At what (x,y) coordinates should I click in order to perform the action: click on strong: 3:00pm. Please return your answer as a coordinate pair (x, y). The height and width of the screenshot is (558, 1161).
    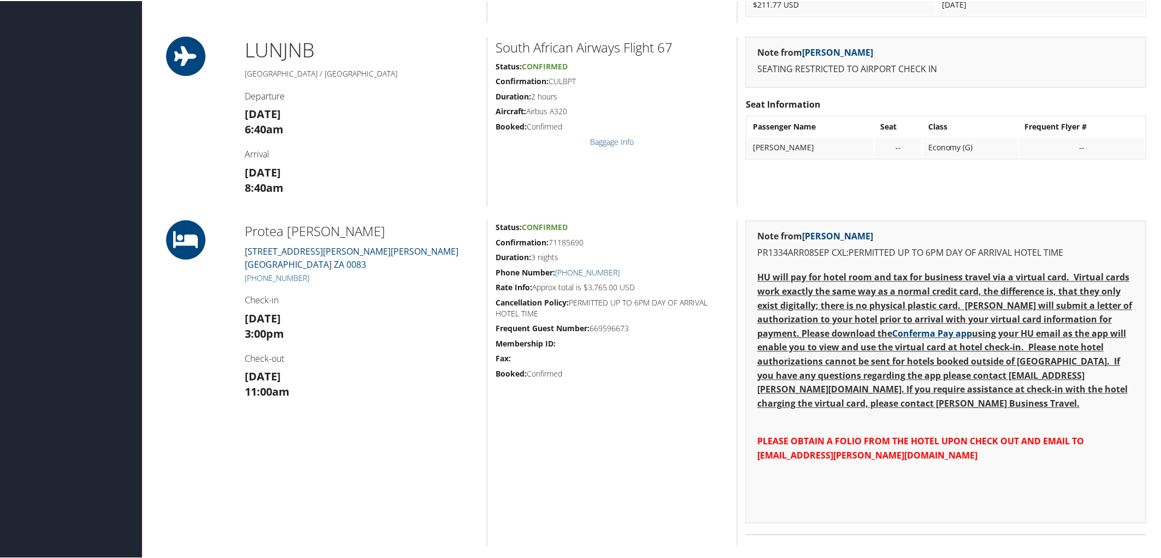
    Looking at the image, I should click on (264, 332).